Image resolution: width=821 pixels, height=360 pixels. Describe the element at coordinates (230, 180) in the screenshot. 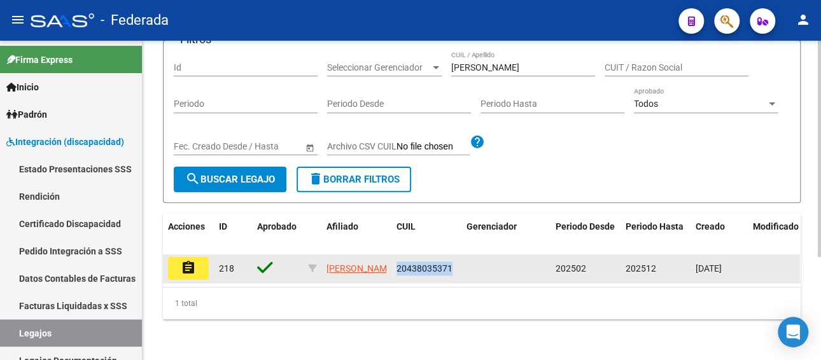

I see `span: Buscar Legajo` at that location.